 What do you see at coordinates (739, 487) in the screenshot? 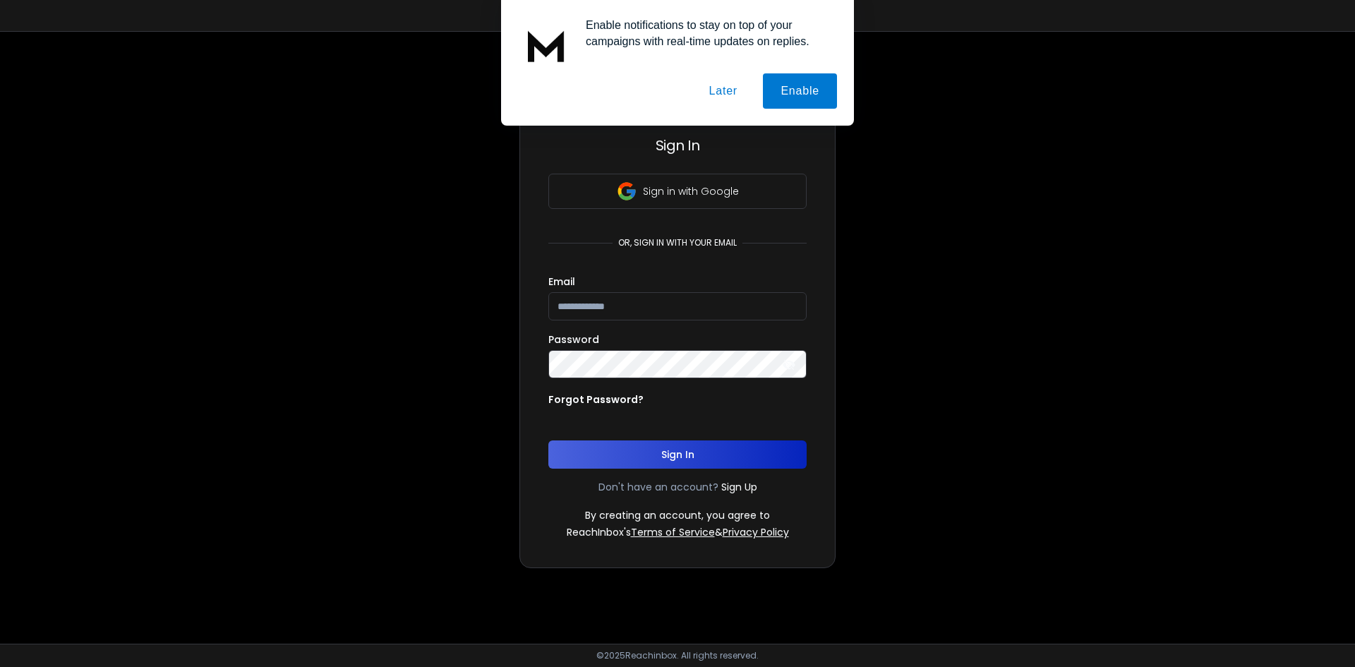
I see `a: Sign Up` at bounding box center [739, 487].